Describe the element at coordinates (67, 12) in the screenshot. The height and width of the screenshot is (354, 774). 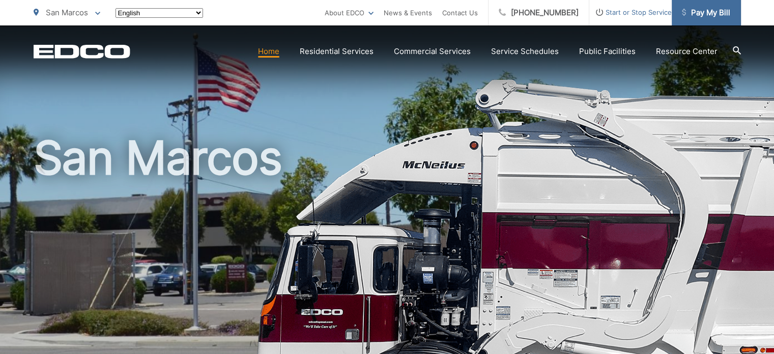
I see `span: San Marcos` at that location.